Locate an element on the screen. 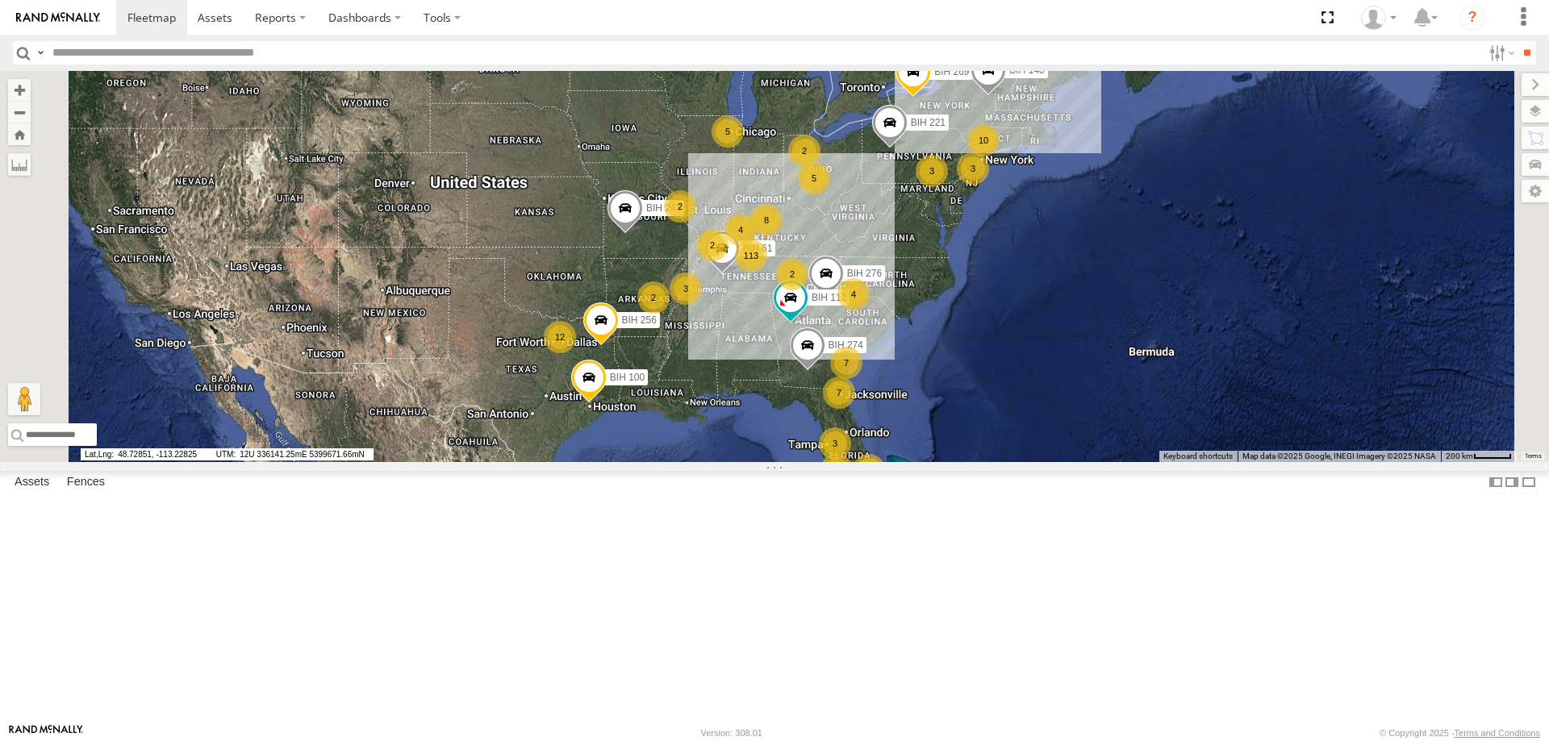 This screenshot has height=741, width=1549. label: Dock Summary Table to the Right is located at coordinates (1511, 482).